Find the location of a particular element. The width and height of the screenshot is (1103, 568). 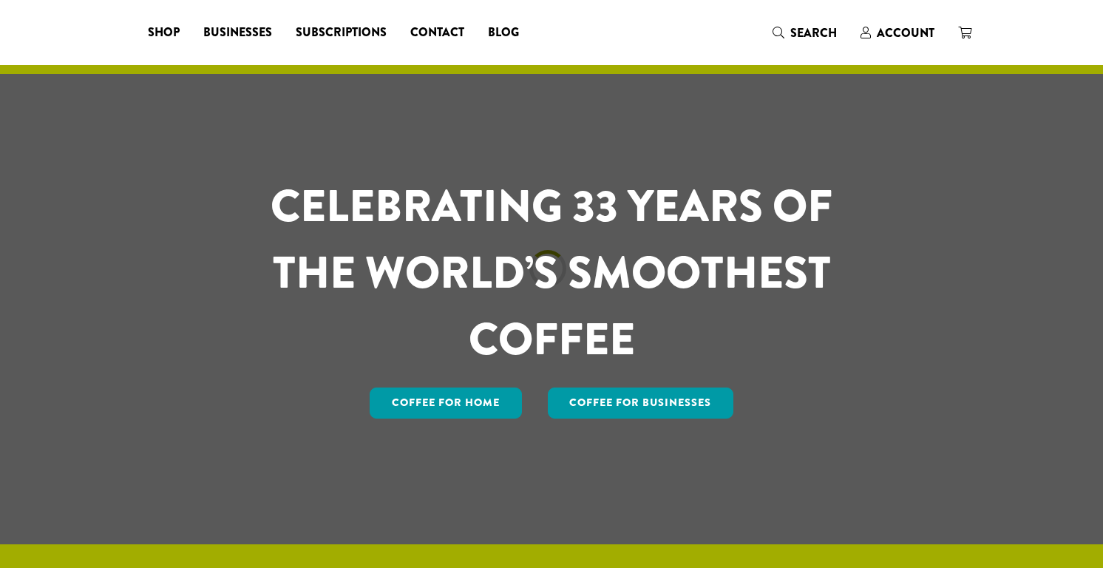

a: Account is located at coordinates (897, 33).